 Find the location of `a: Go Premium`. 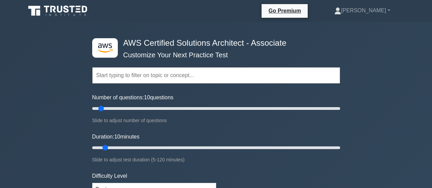

a: Go Premium is located at coordinates (284, 11).